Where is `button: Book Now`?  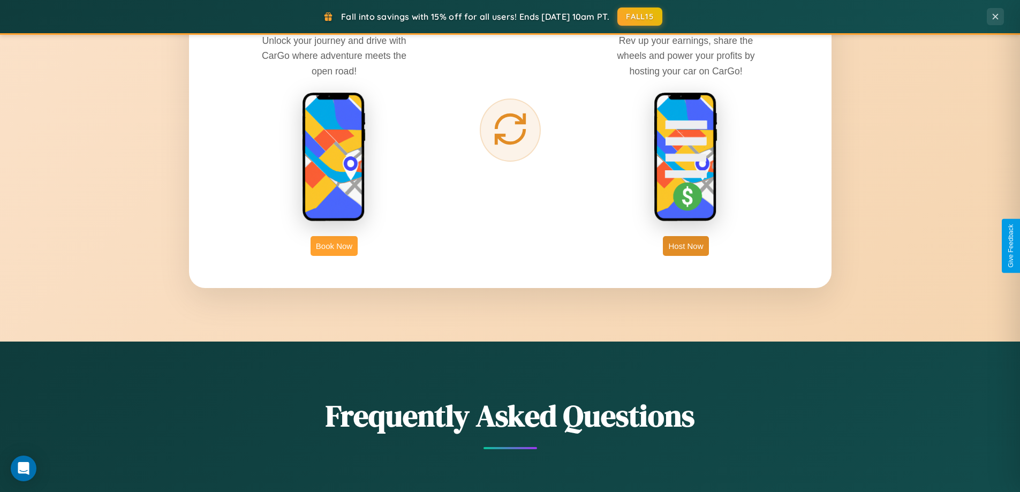
button: Book Now is located at coordinates (334, 246).